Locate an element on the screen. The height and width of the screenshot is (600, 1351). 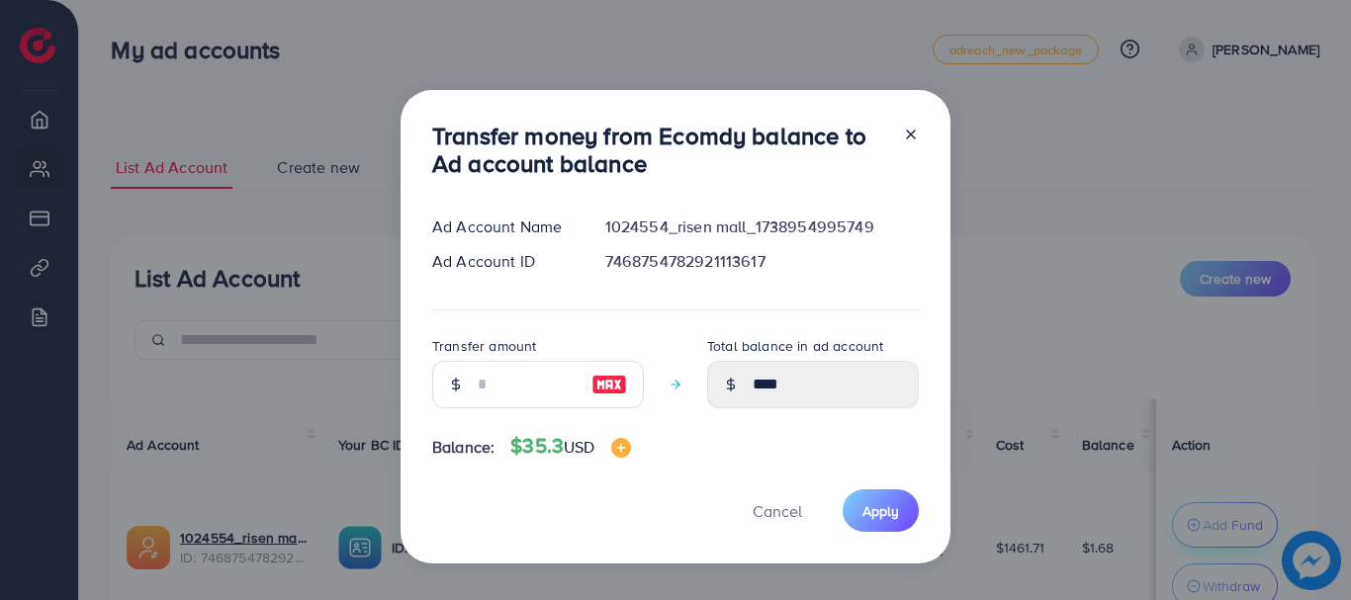
span: Apply is located at coordinates (880, 511).